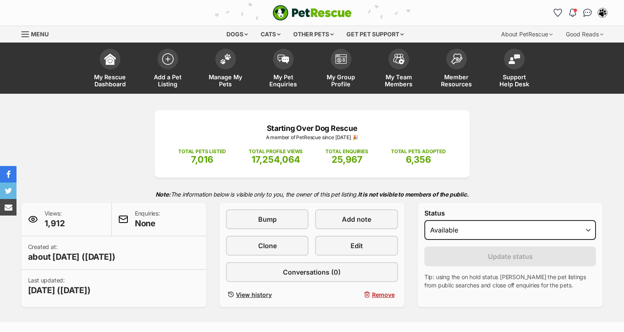 This screenshot has height=332, width=624. I want to click on img: manage-my-pets-icon-02211641906a0b7f246fdf0571729dbe1e7629f14944591b6c1af311fb30b64b.svg, so click(226, 59).